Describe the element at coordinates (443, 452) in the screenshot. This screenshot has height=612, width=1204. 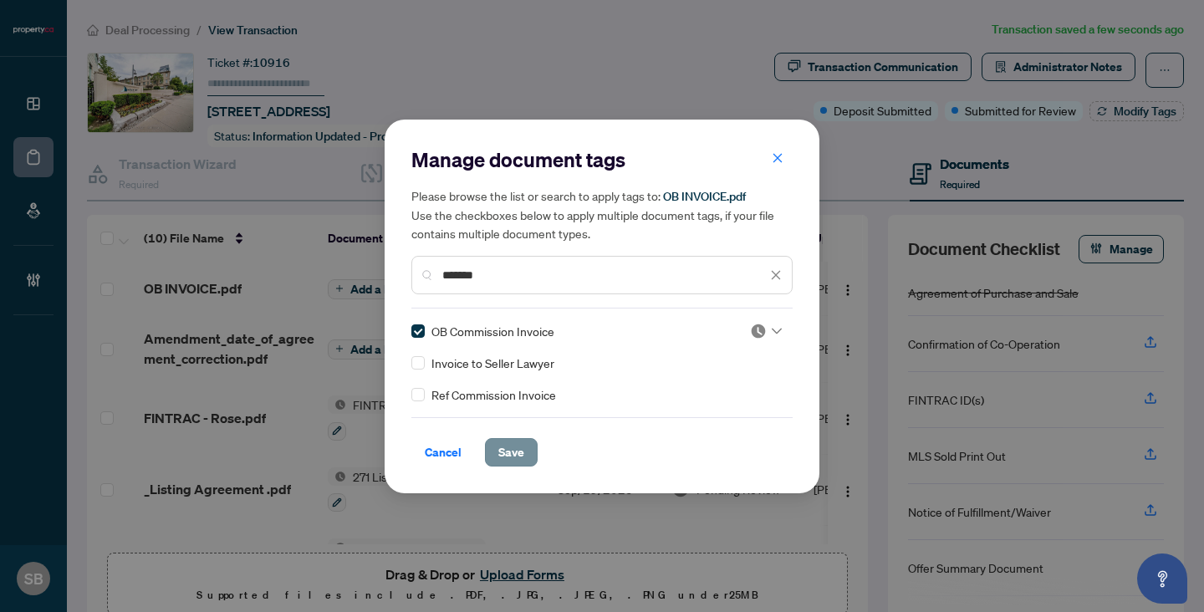
I see `button: Cancel` at that location.